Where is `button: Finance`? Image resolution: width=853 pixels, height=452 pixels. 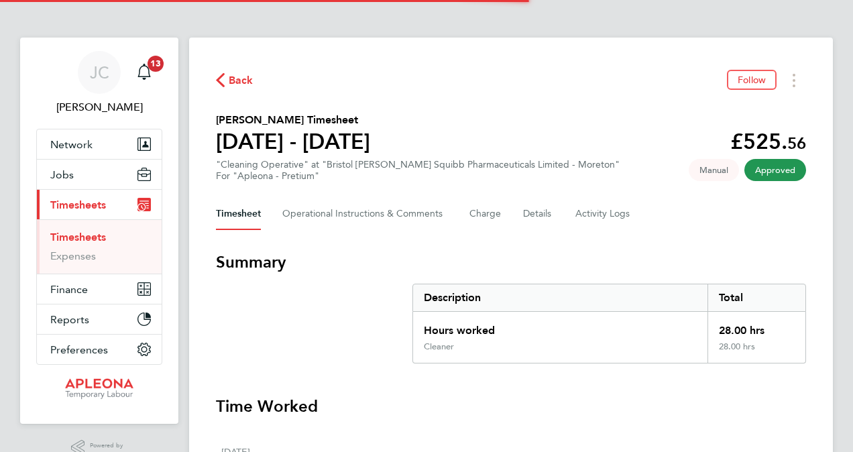
button: Finance is located at coordinates (99, 289).